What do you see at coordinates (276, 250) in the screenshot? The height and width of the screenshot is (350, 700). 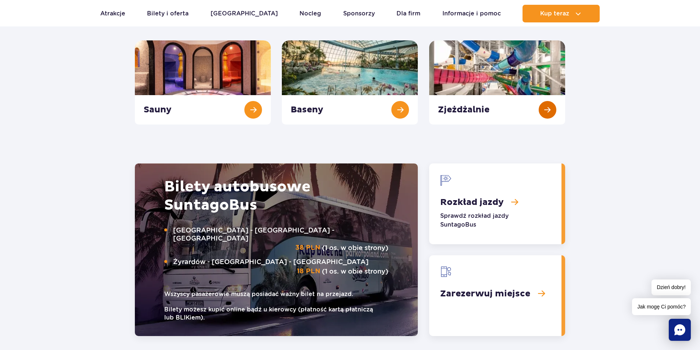 I see `img: Autobus Suntago, ozdobiony grafiką z palmami. Na boku autobusu widoczny napis &quot;Kup bilet na ...` at bounding box center [276, 250].